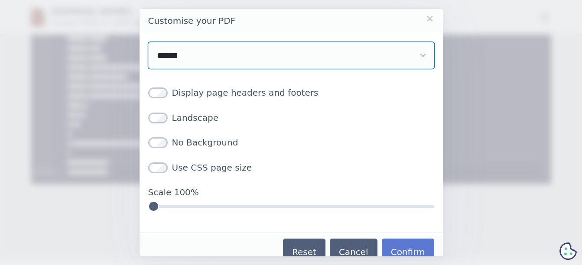 The height and width of the screenshot is (265, 582). Describe the element at coordinates (183, 118) in the screenshot. I see `label: Landscape` at that location.